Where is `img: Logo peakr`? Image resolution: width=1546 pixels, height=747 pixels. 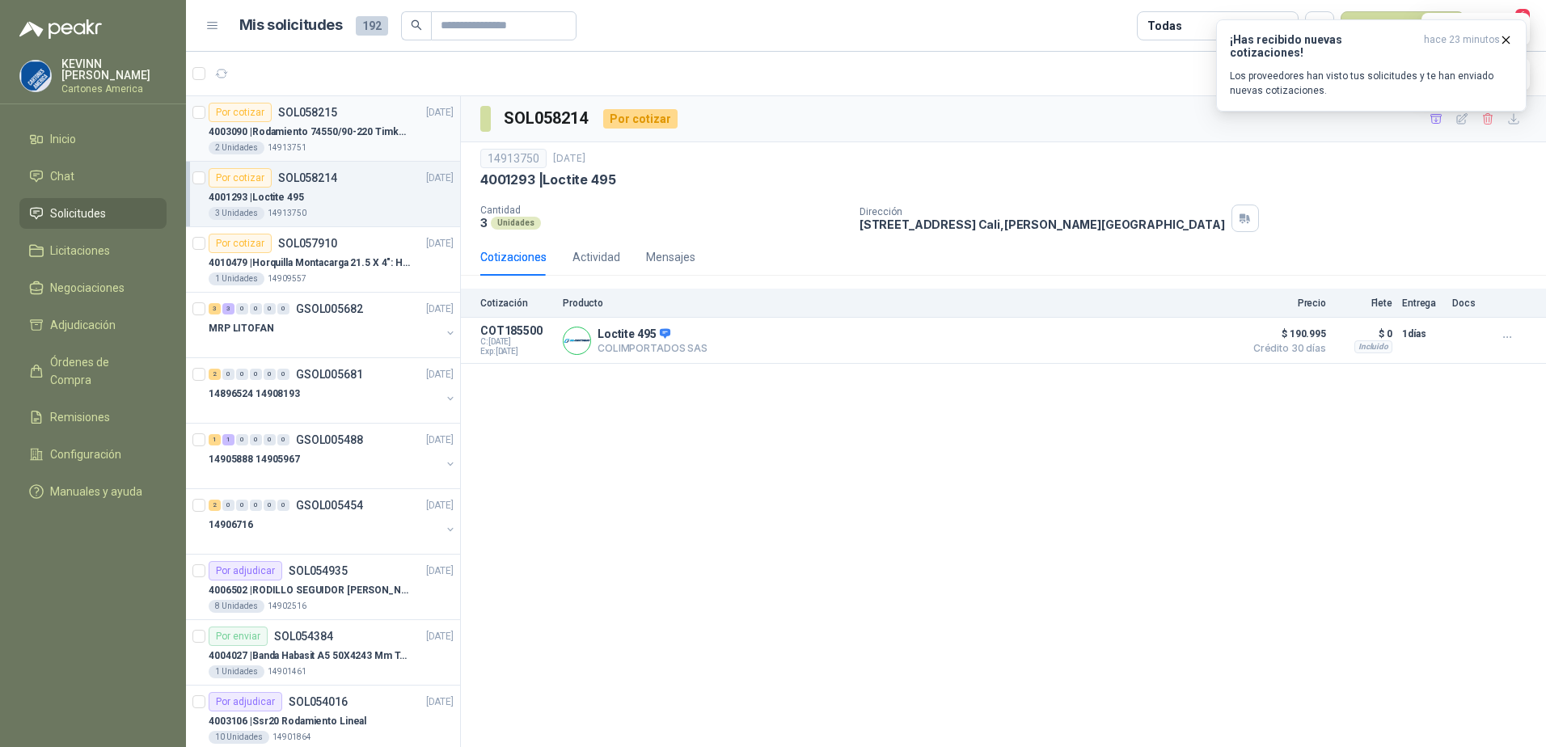
img: Logo peakr is located at coordinates (61, 29).